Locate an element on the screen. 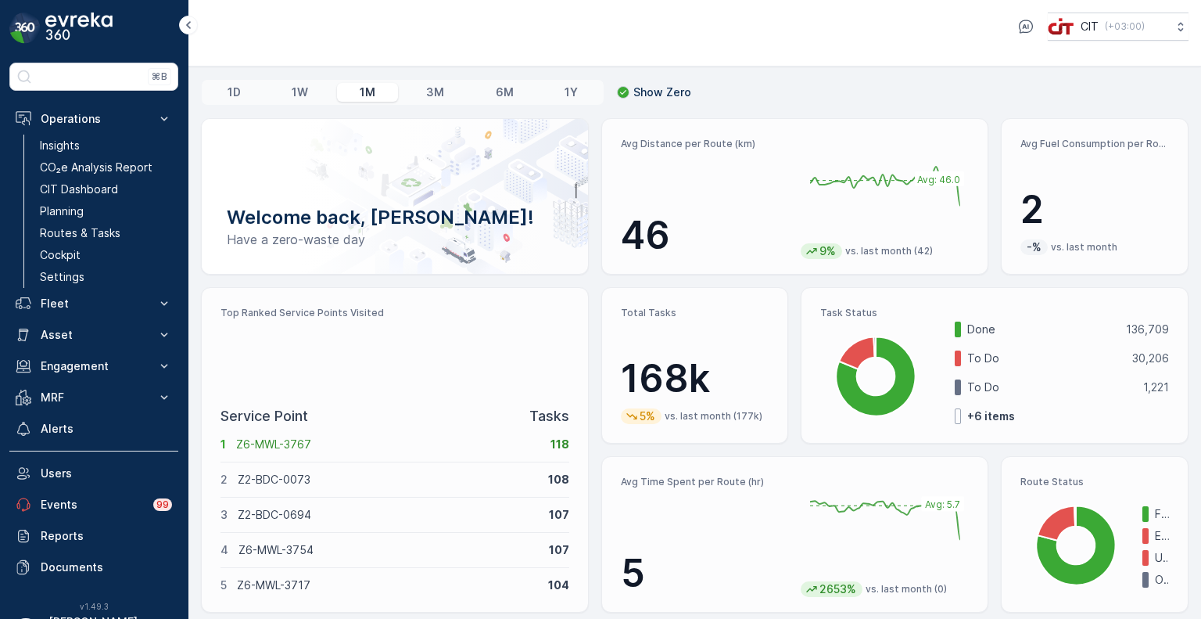  p: Avg Fuel Consumption per Route (lt) is located at coordinates (1095, 144).